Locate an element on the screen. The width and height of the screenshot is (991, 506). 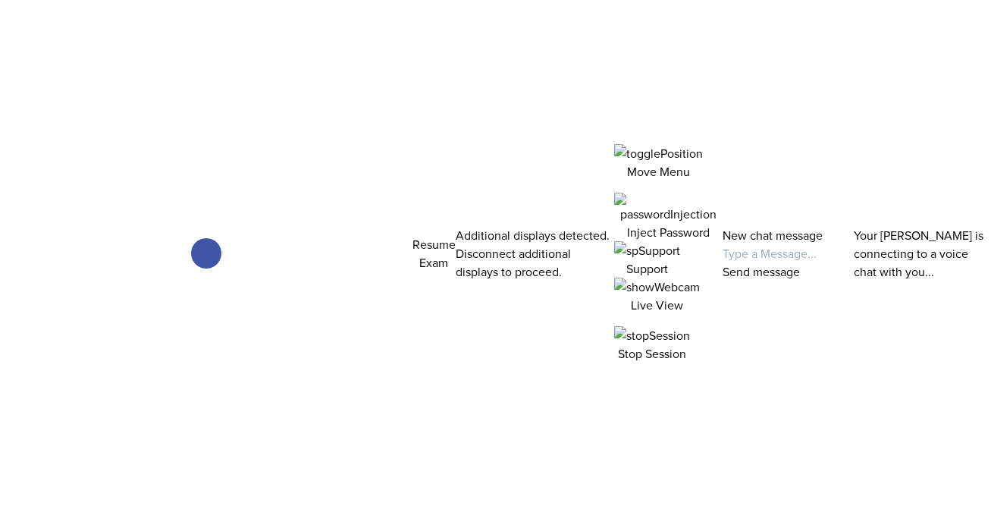
img: togglePosition is located at coordinates (658, 153).